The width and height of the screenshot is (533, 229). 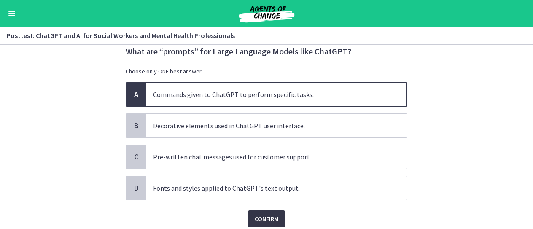 I want to click on p: Pre-written chat messages used for customer support, so click(x=268, y=157).